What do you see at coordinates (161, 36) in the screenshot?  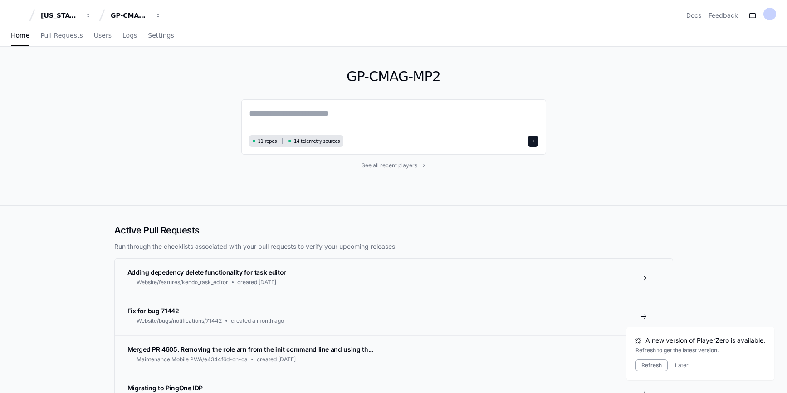 I see `a: Settings` at bounding box center [161, 36].